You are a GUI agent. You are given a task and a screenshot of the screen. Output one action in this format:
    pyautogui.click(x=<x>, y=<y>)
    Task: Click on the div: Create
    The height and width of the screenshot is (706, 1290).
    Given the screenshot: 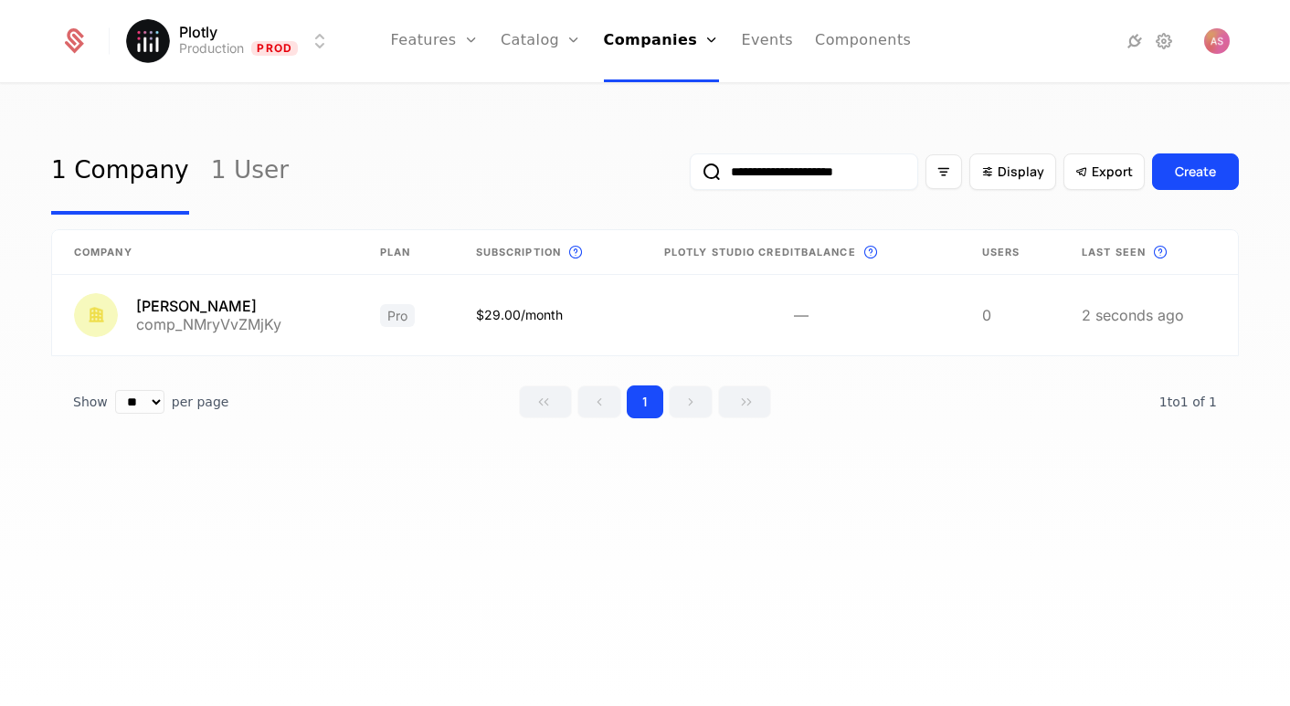 What is the action you would take?
    pyautogui.click(x=1195, y=172)
    